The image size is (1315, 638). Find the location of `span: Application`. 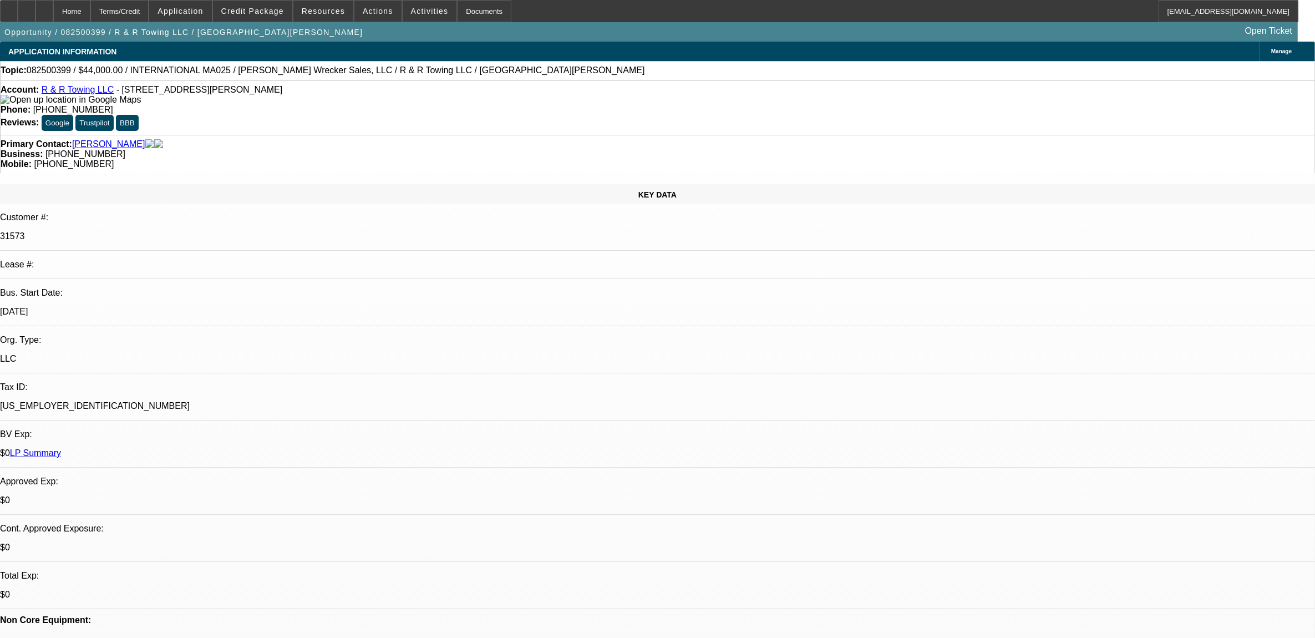

span: Application is located at coordinates (180, 11).